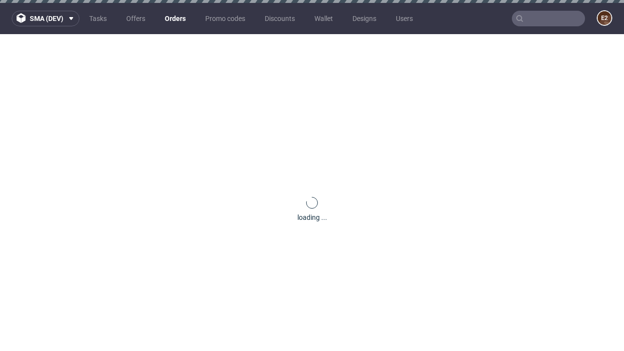  I want to click on a: Orders, so click(175, 19).